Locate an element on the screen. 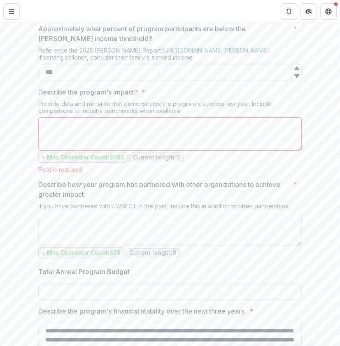  div: If you have partnered with UWSECT in the past, include this in addition to other partnerships. is located at coordinates (170, 208).